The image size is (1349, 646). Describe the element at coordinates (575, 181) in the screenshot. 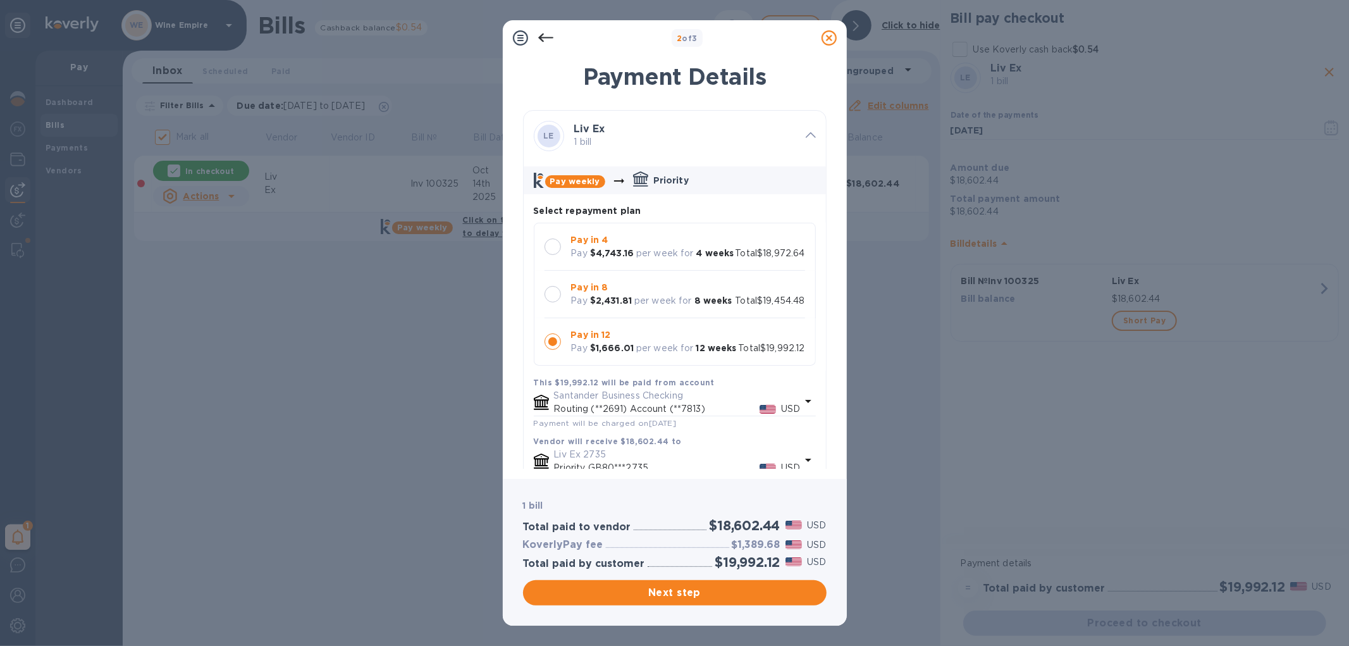

I see `b: Pay weekly` at that location.